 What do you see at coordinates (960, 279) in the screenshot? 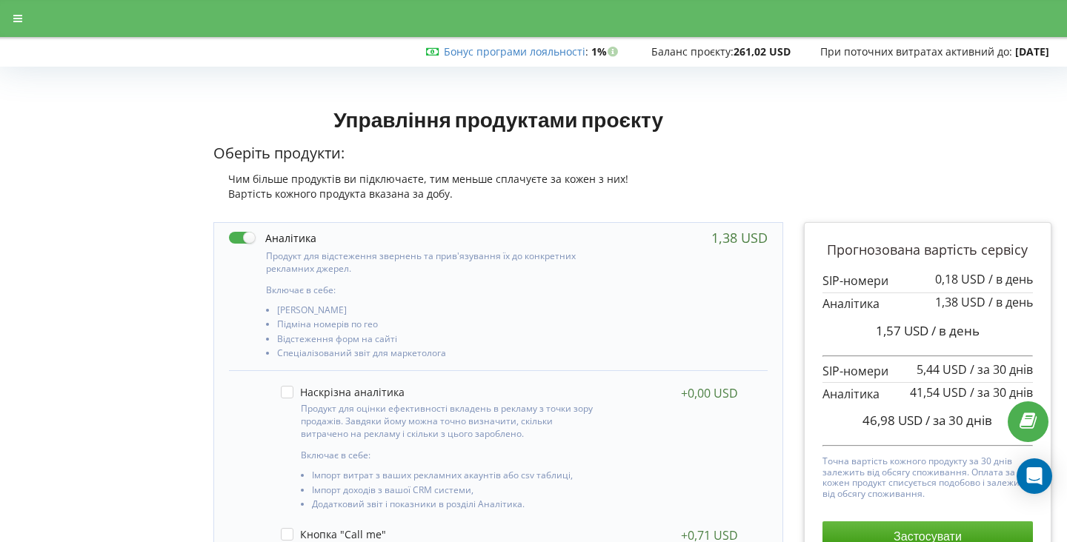
I see `span: 0,18 USD` at bounding box center [960, 279].